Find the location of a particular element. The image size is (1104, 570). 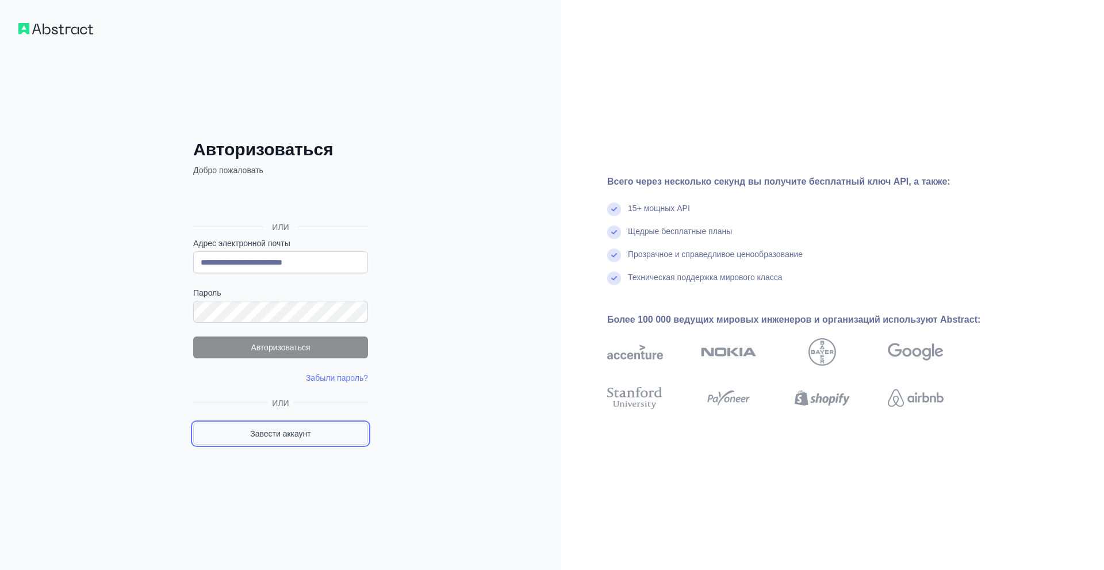

img: шопифай is located at coordinates (822, 398).